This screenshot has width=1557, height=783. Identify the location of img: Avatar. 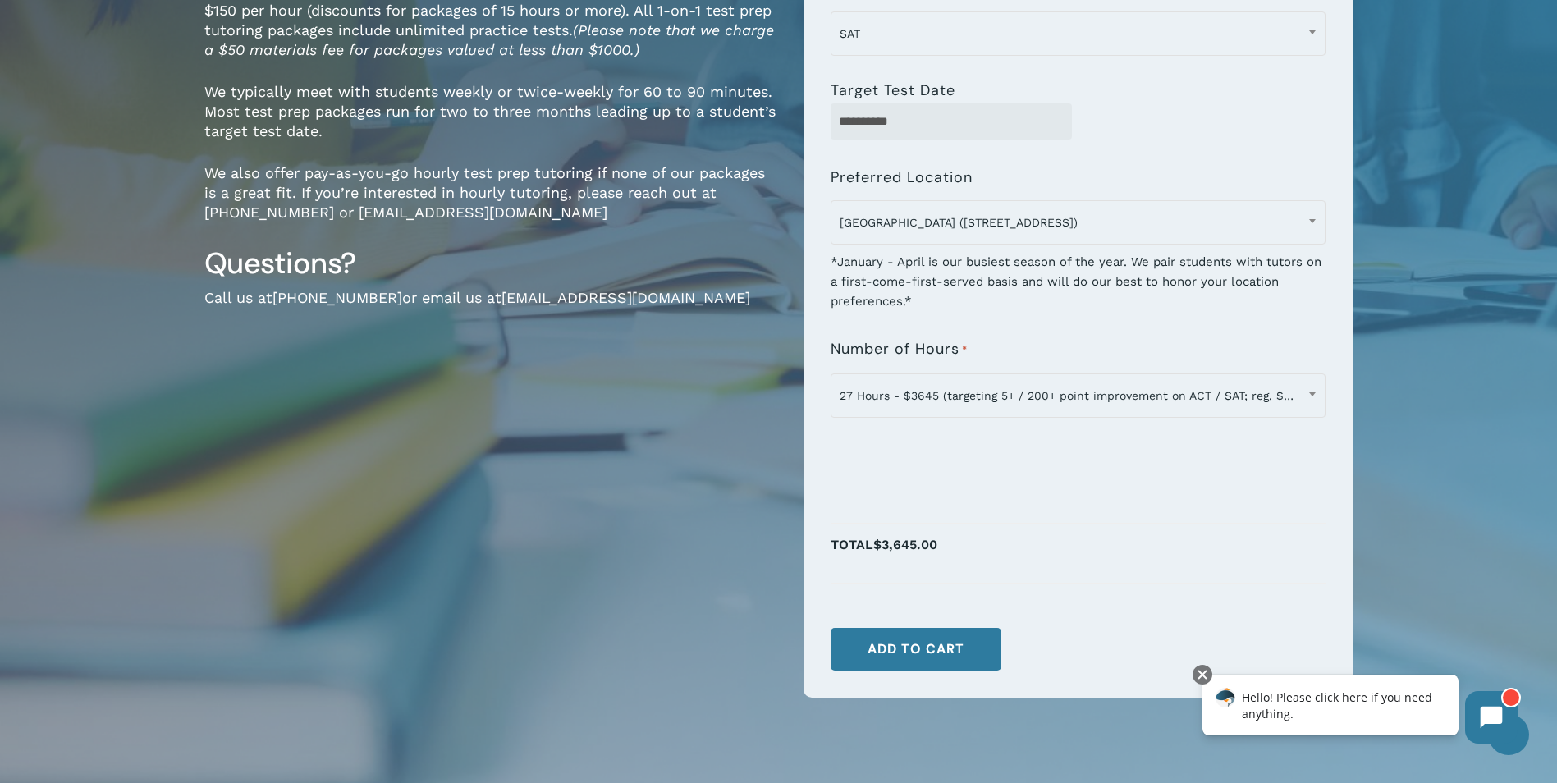
(40, 36).